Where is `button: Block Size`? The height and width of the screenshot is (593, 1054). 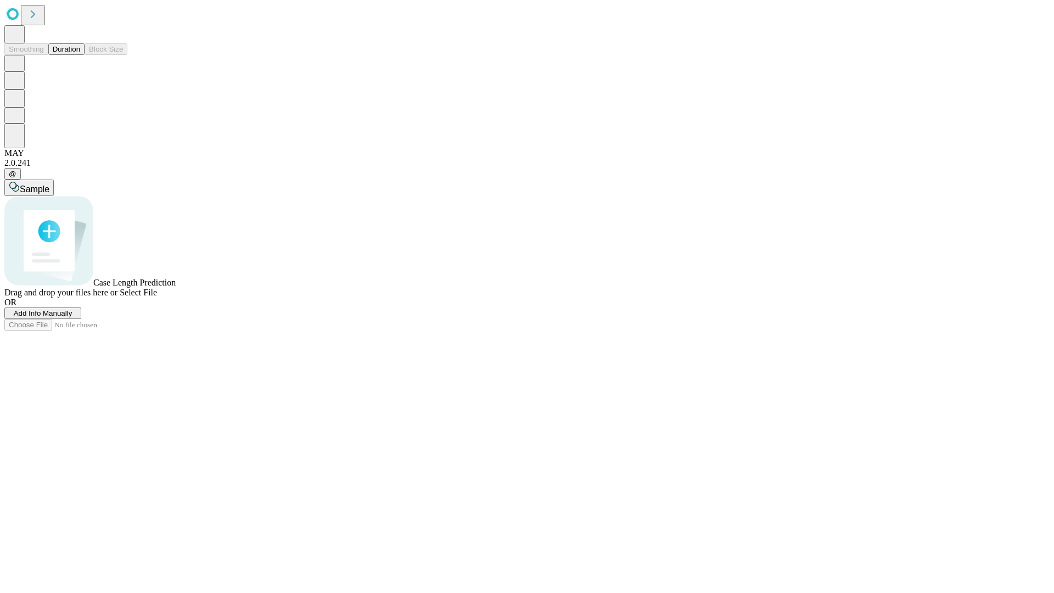 button: Block Size is located at coordinates (106, 49).